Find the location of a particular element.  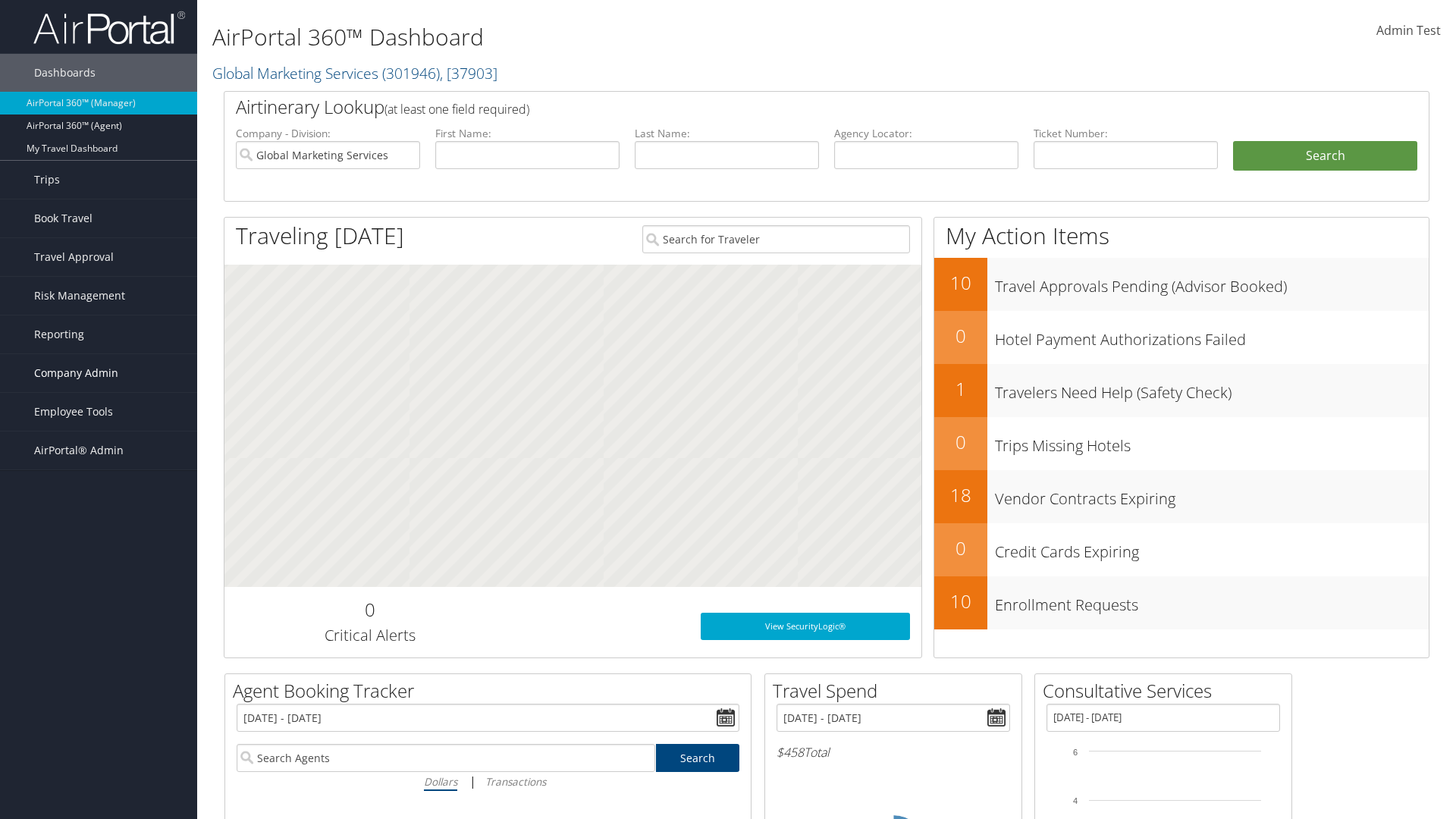

label: First Name: is located at coordinates (527, 133).